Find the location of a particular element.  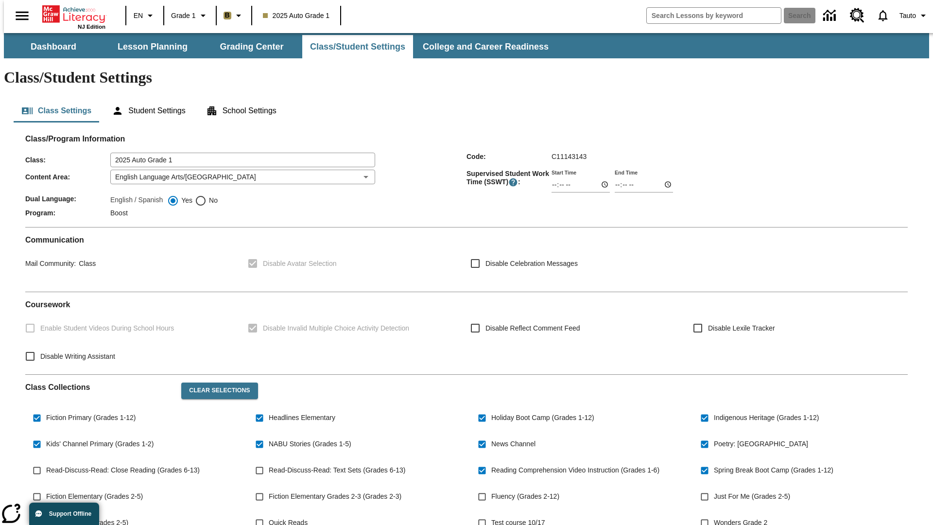

button: Profile/Settings is located at coordinates (914, 16).